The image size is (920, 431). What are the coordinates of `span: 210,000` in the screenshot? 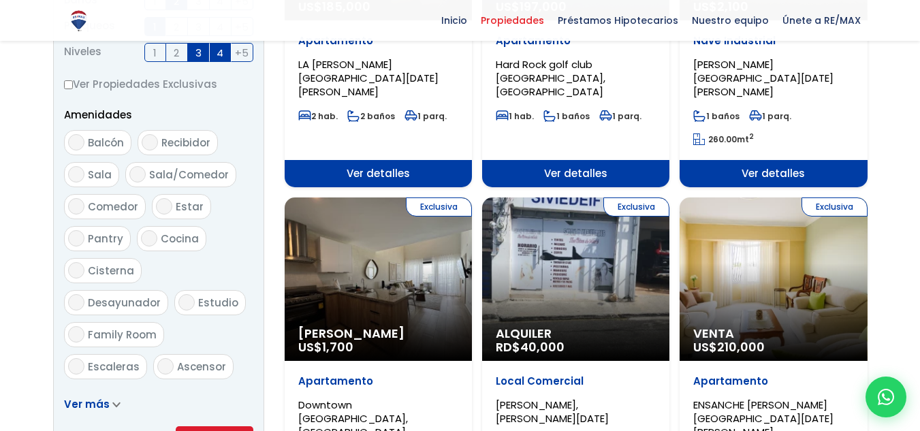 It's located at (741, 347).